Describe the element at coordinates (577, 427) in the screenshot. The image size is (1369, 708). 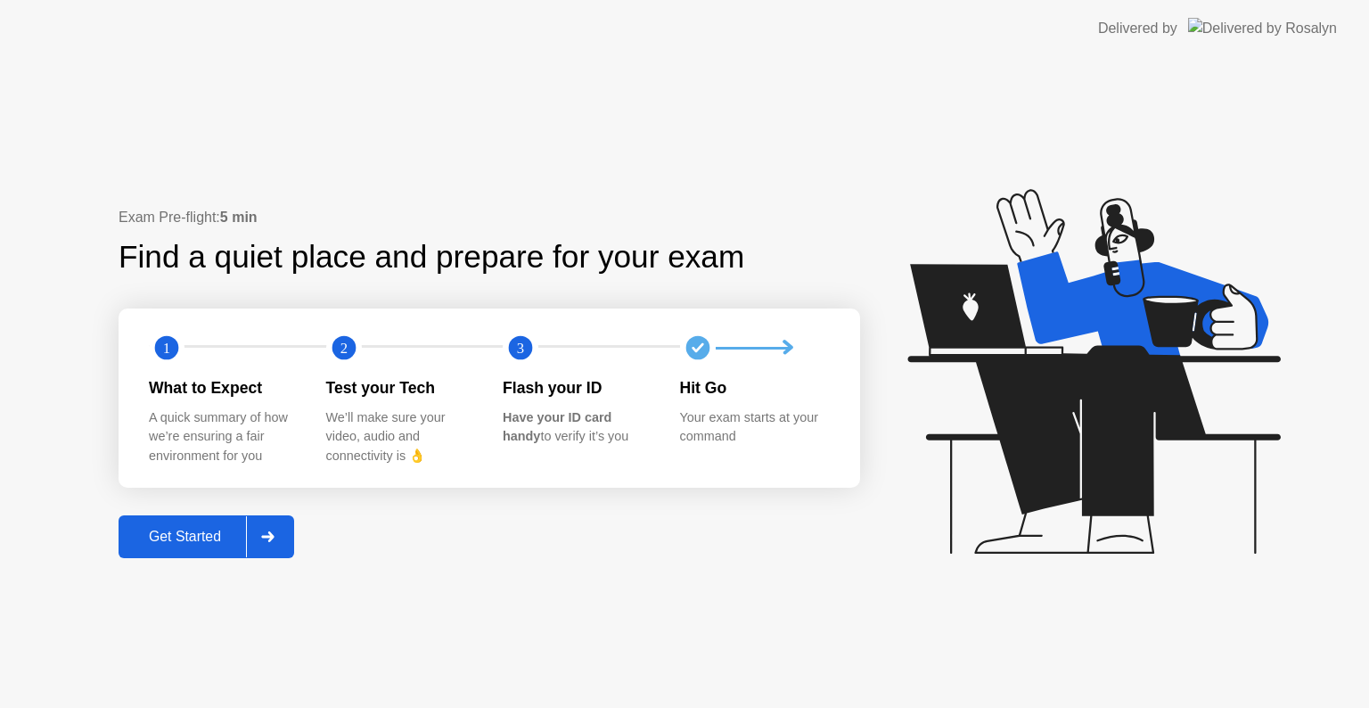
I see `div: to verify it’s you` at that location.